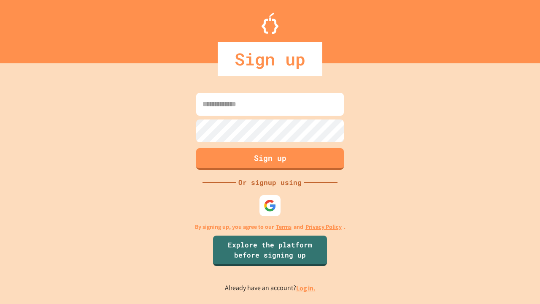  What do you see at coordinates (270, 159) in the screenshot?
I see `button: Sign up` at bounding box center [270, 159].